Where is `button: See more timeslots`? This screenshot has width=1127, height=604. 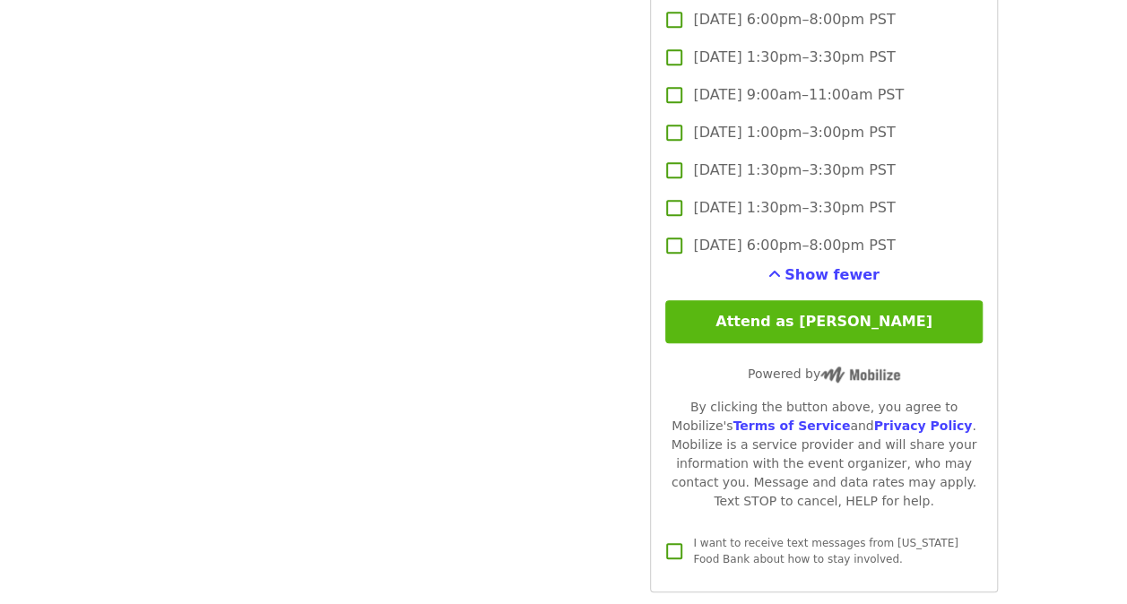 button: See more timeslots is located at coordinates (824, 275).